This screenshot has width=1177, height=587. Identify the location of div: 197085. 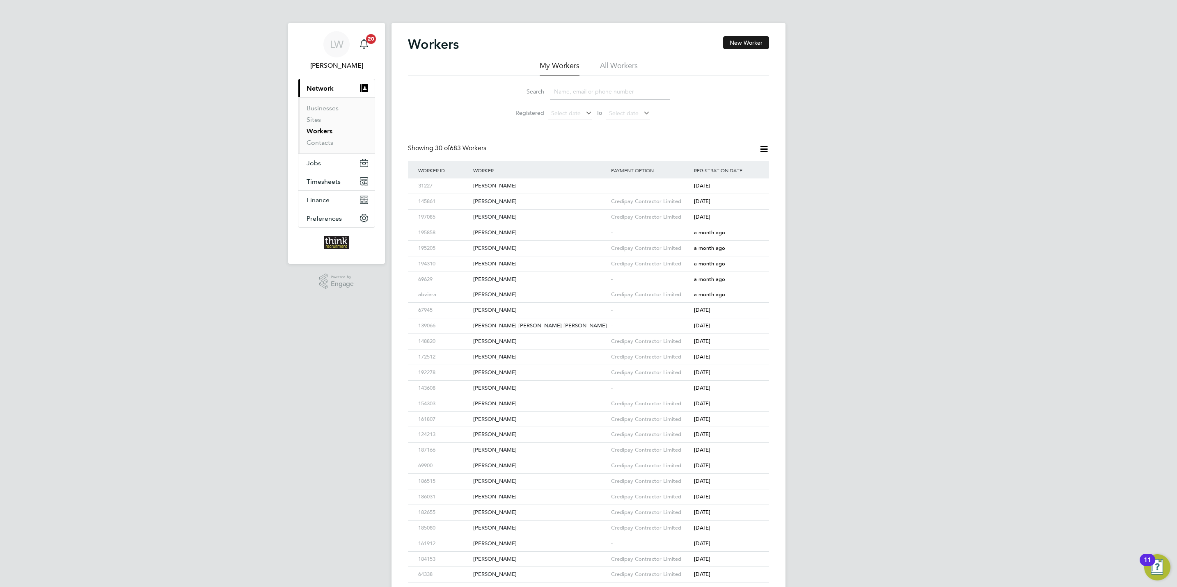
(443, 217).